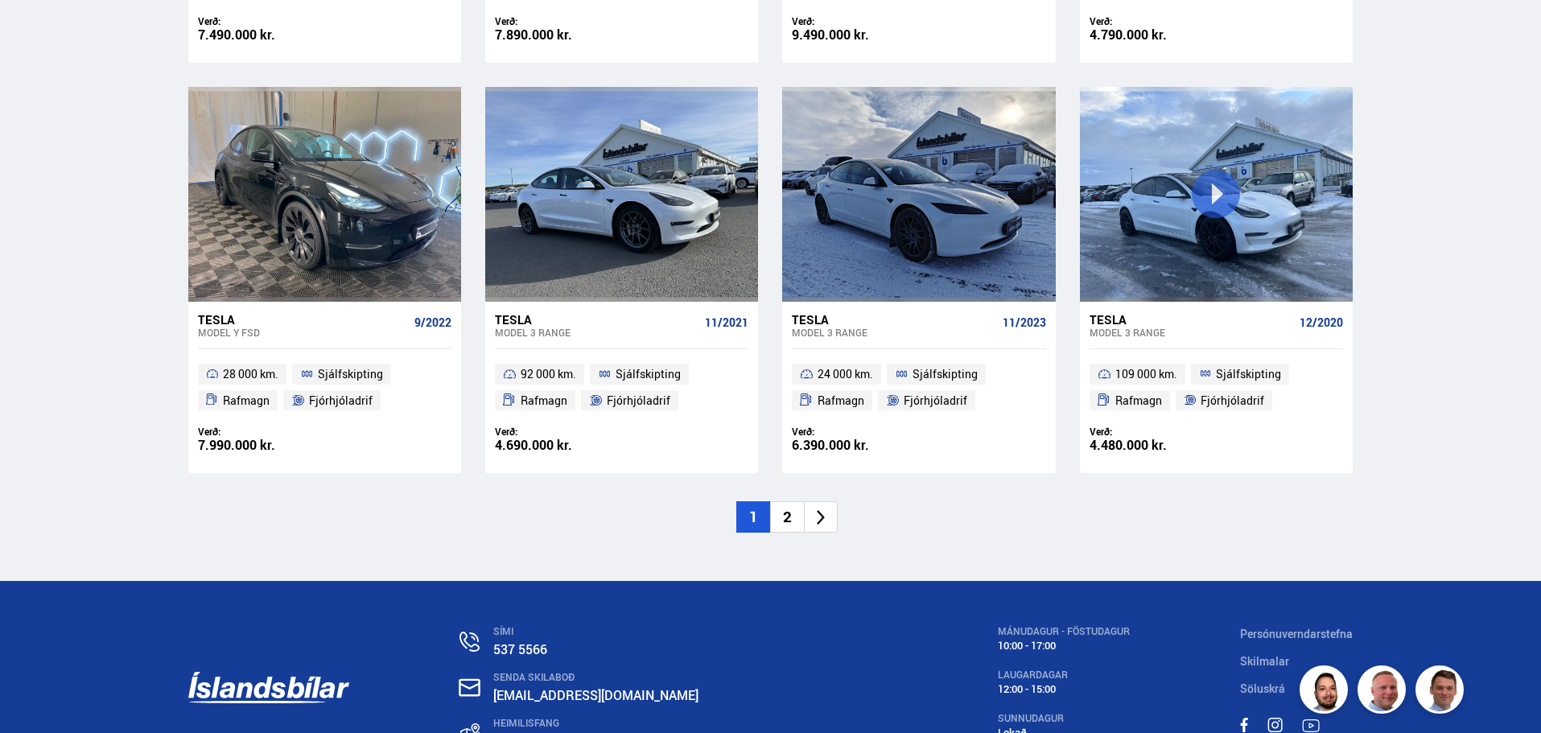 The image size is (1541, 733). Describe the element at coordinates (1025, 323) in the screenshot. I see `span: 11/2023` at that location.